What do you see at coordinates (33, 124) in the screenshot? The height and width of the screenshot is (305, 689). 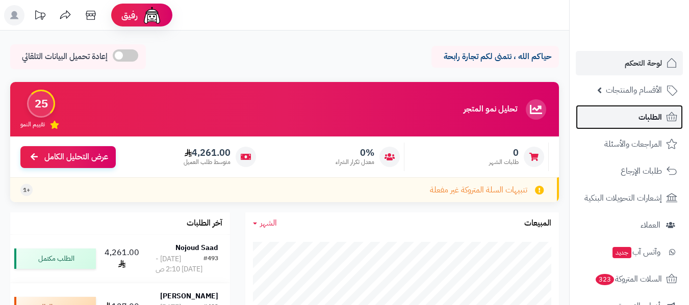 I see `span: تقييم النمو` at bounding box center [33, 124].